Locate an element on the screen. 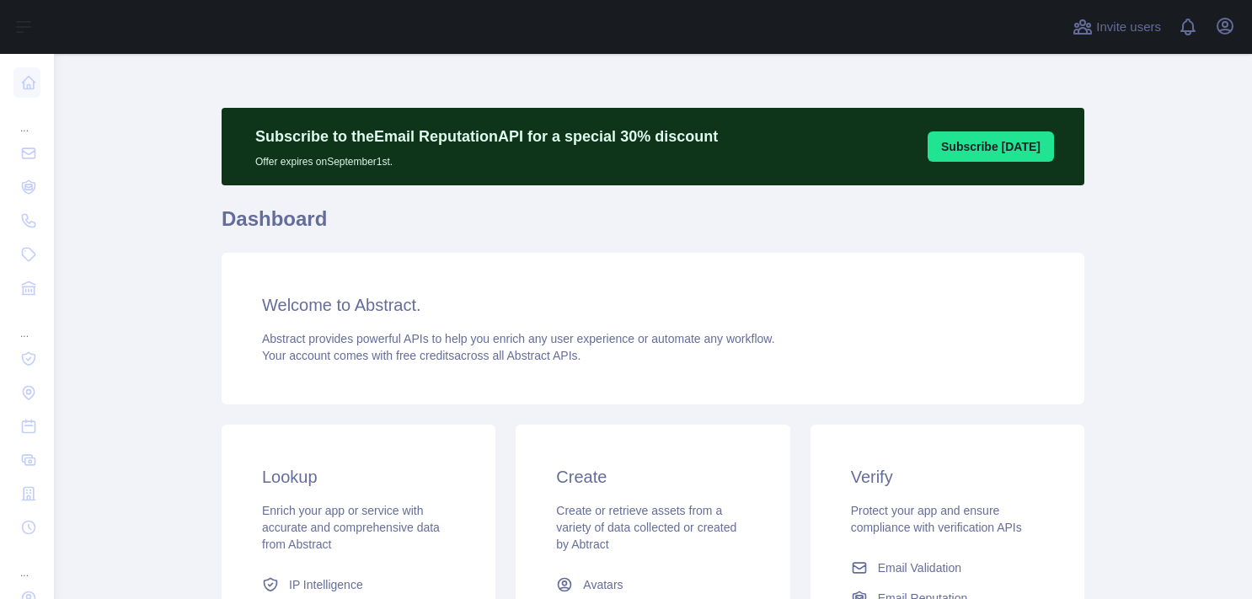  h3: Lookup is located at coordinates (358, 477).